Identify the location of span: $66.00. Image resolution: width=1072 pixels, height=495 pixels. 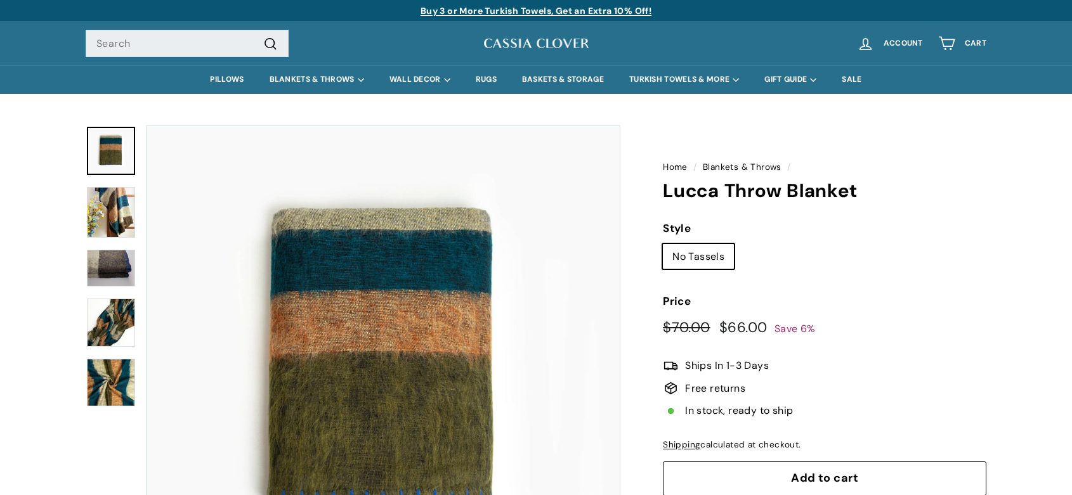
(743, 327).